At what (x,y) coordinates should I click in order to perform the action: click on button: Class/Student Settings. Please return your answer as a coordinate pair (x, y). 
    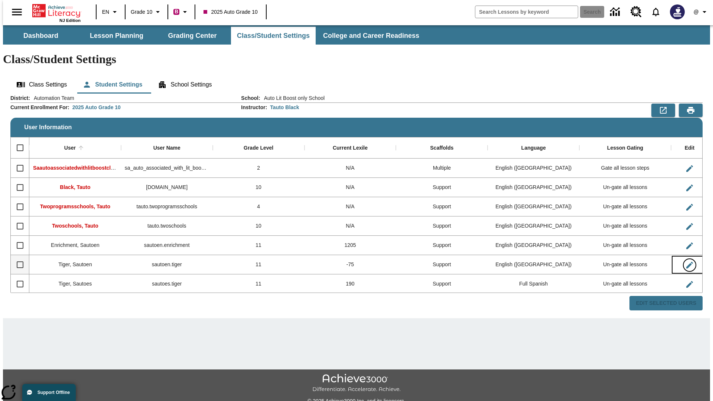
    Looking at the image, I should click on (273, 36).